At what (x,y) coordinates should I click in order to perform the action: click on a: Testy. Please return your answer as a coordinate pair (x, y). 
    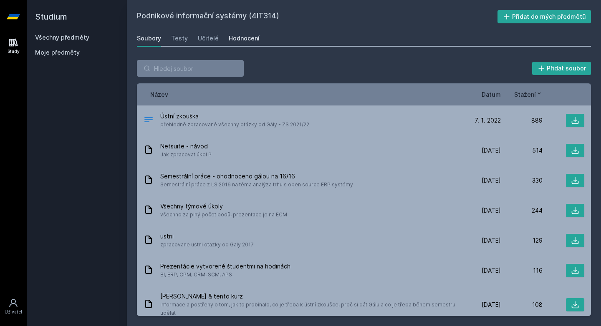
    Looking at the image, I should click on (179, 38).